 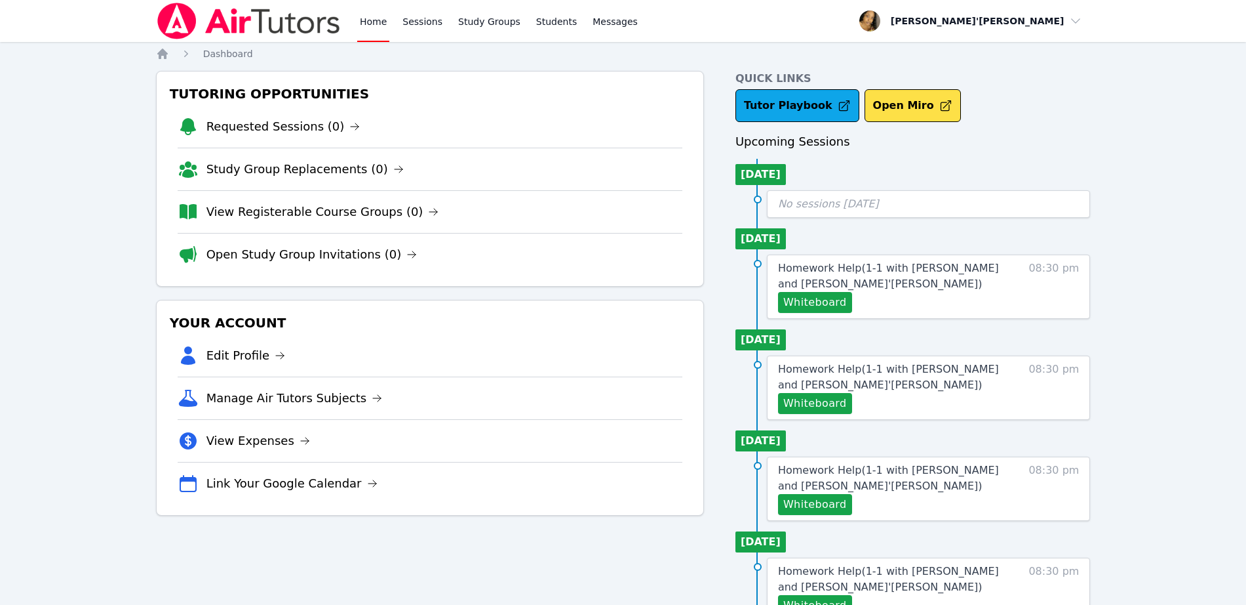 What do you see at coordinates (797, 106) in the screenshot?
I see `a: Tutor Playbook` at bounding box center [797, 106].